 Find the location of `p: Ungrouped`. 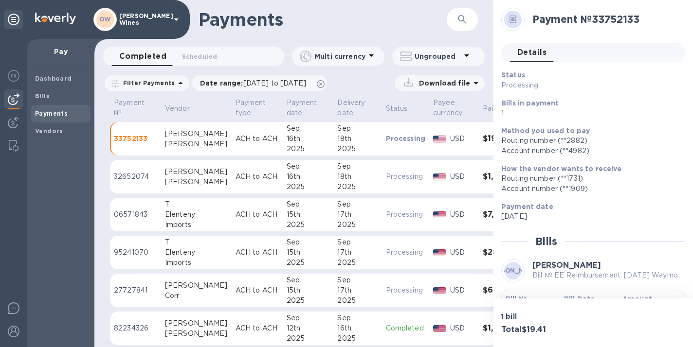

p: Ungrouped is located at coordinates (437, 56).